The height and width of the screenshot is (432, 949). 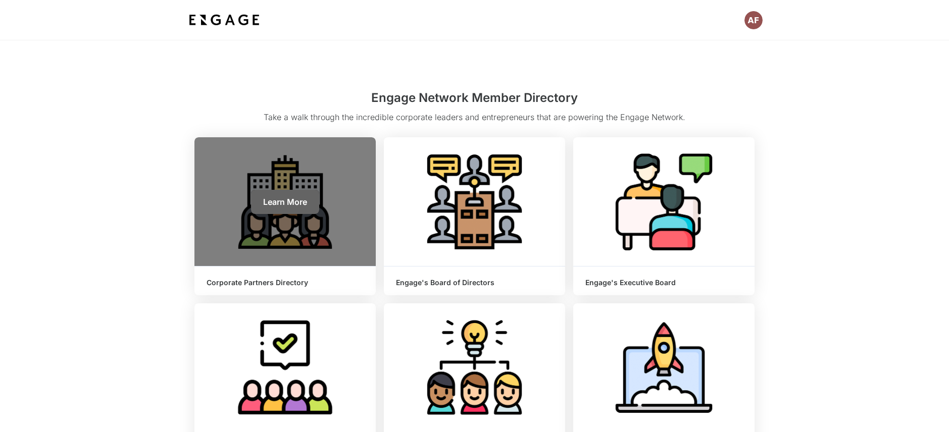 I want to click on img: Profile picture of Anne Felts, so click(x=753, y=20).